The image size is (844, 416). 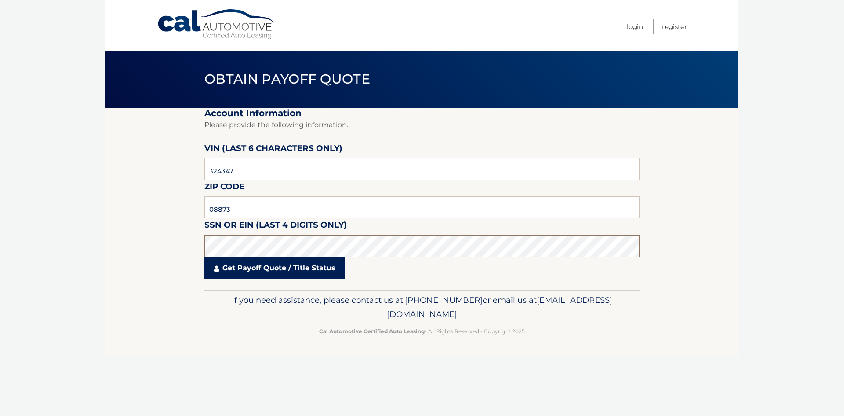 What do you see at coordinates (372, 331) in the screenshot?
I see `strong: Cal Automotive Certified Auto Leasing` at bounding box center [372, 331].